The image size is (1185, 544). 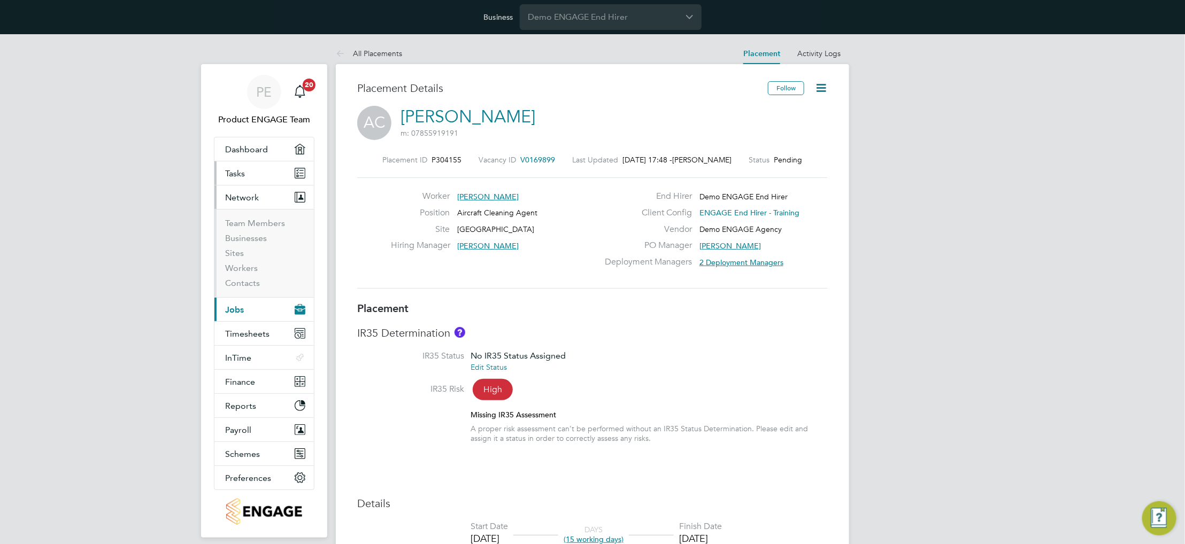 What do you see at coordinates (741, 229) in the screenshot?
I see `span: Demo ENGAGE Agency` at bounding box center [741, 229].